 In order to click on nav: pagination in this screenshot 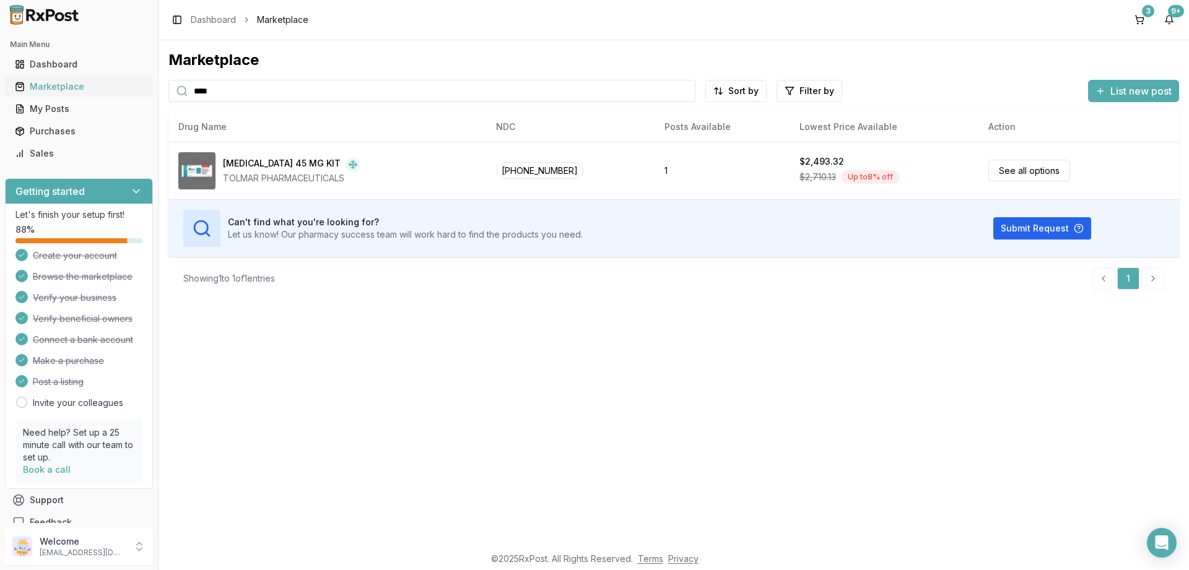, I will do `click(1128, 279)`.